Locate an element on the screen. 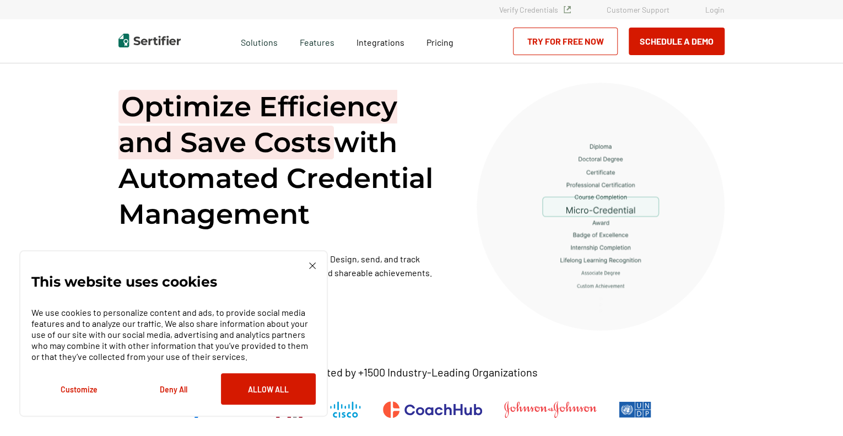 The width and height of the screenshot is (843, 436). img: Cookie Popup Close is located at coordinates (312, 266).